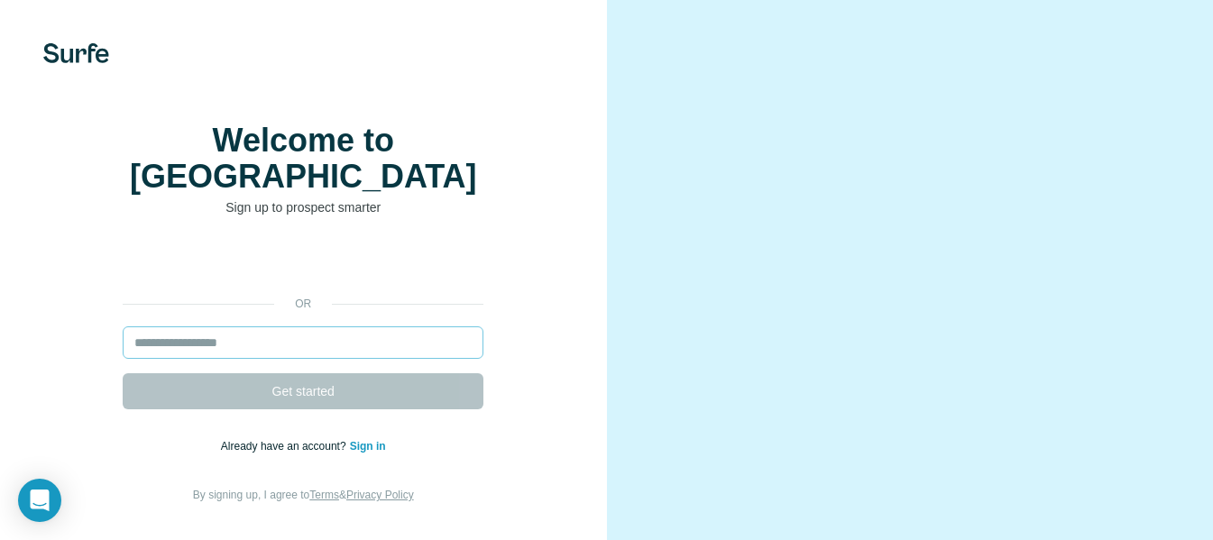  What do you see at coordinates (76, 53) in the screenshot?
I see `img: Surfe's logo` at bounding box center [76, 53].